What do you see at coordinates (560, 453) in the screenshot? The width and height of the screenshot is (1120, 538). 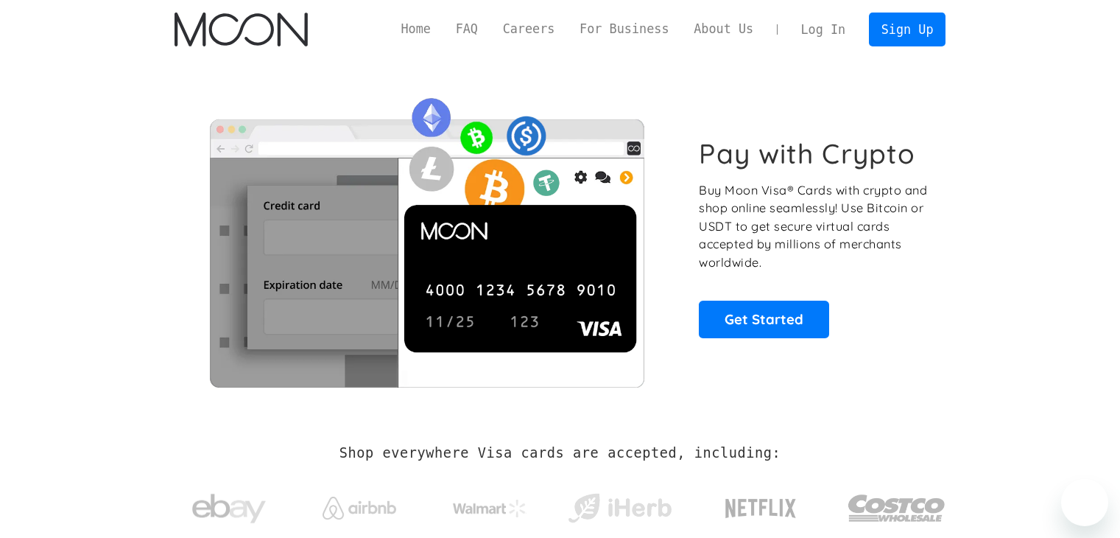 I see `h2: Shop everywhere Visa cards are accepted, including:` at bounding box center [560, 453].